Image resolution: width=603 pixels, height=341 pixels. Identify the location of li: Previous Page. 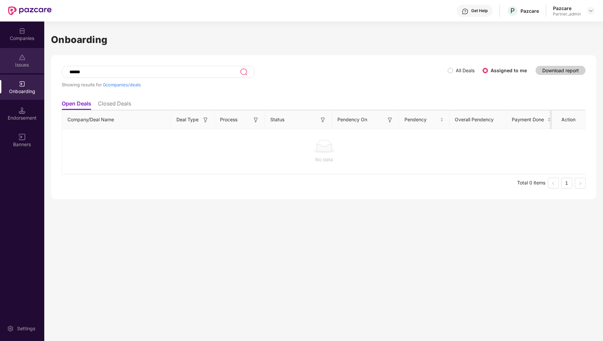
(554, 183).